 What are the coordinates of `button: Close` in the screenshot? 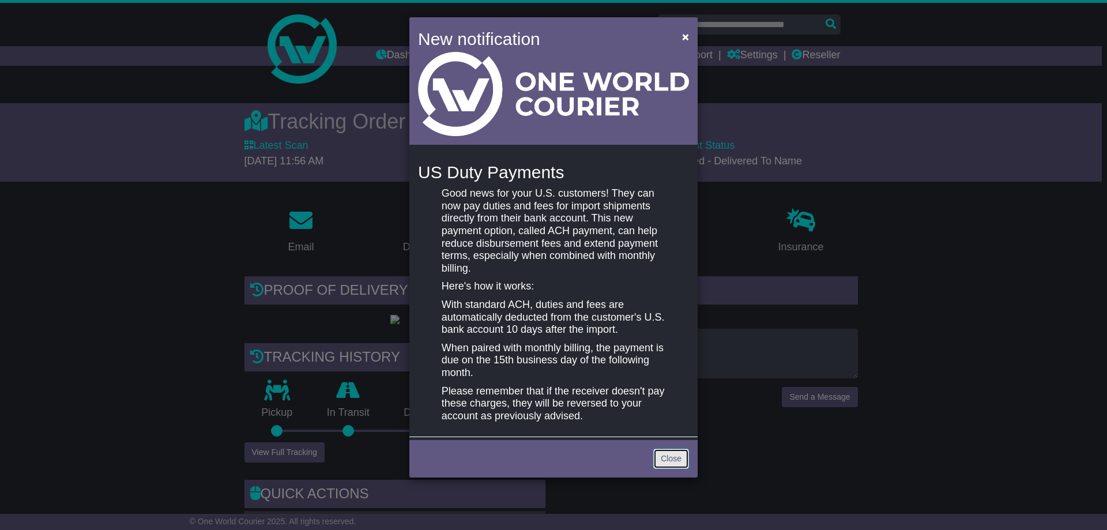 It's located at (686, 36).